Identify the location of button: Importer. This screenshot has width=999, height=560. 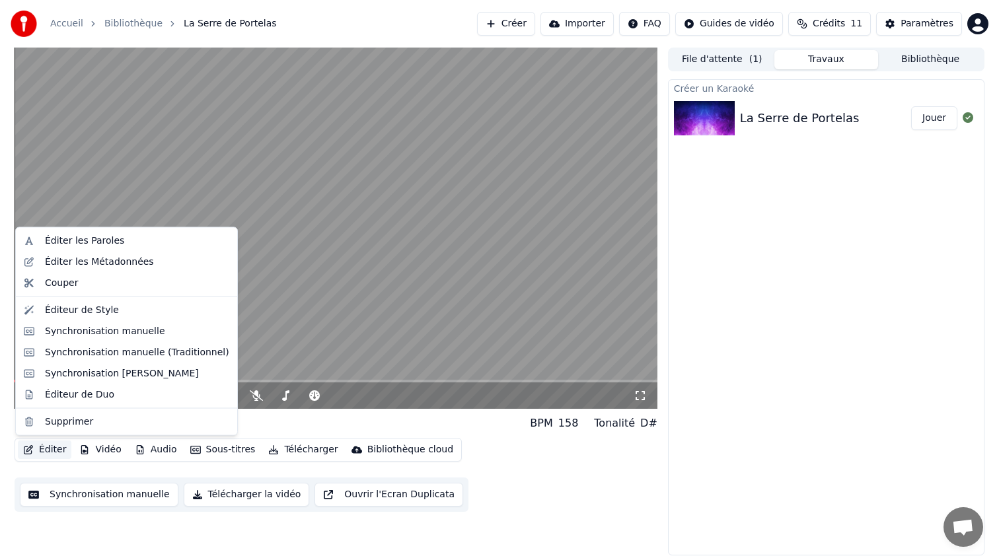
(577, 24).